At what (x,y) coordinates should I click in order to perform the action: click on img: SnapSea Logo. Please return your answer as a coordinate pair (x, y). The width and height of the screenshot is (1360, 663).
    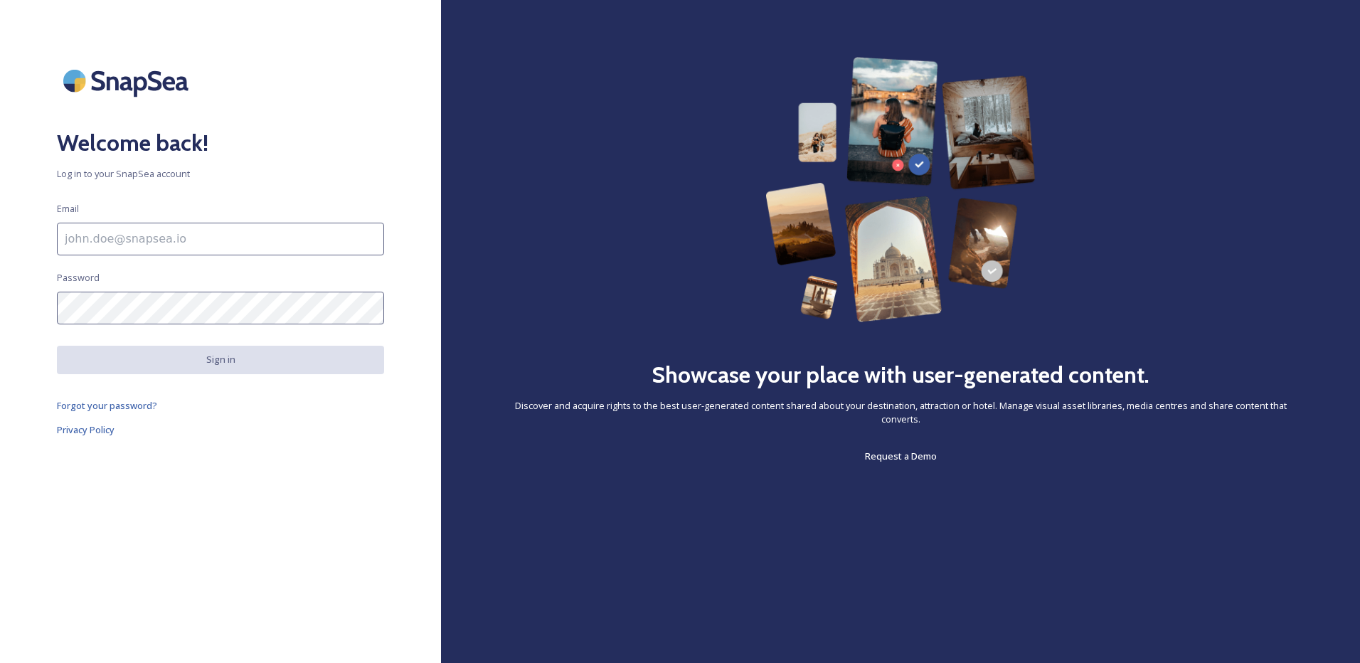
    Looking at the image, I should click on (128, 80).